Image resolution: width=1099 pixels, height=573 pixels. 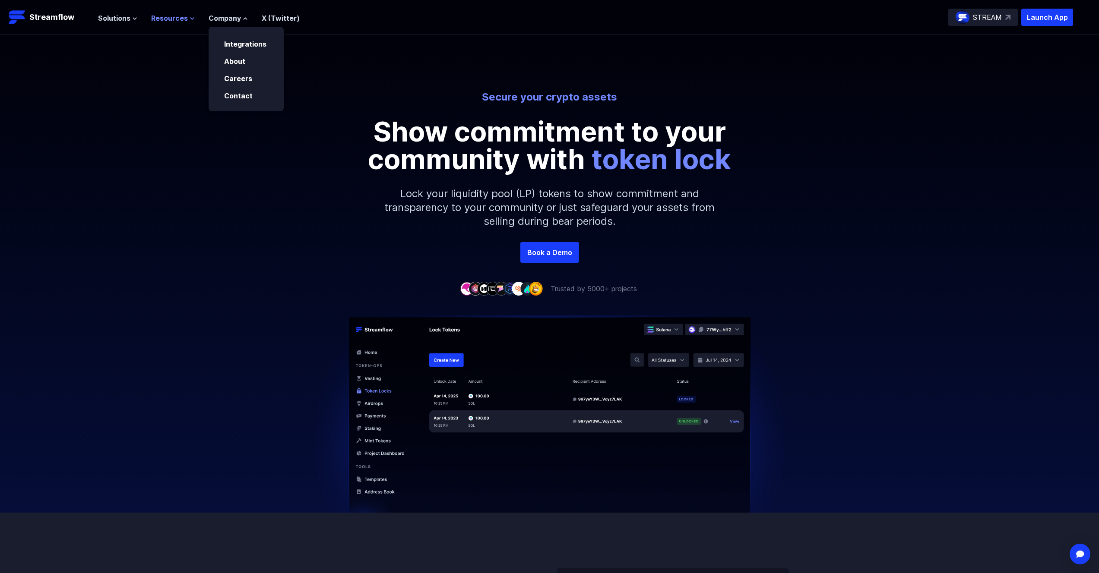 What do you see at coordinates (527, 288) in the screenshot?
I see `img: company-8` at bounding box center [527, 288].